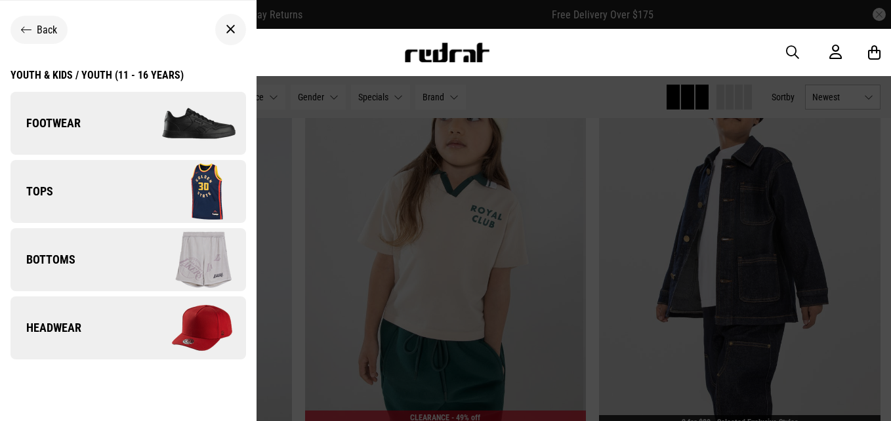 The width and height of the screenshot is (891, 421). What do you see at coordinates (47, 30) in the screenshot?
I see `span: Back` at bounding box center [47, 30].